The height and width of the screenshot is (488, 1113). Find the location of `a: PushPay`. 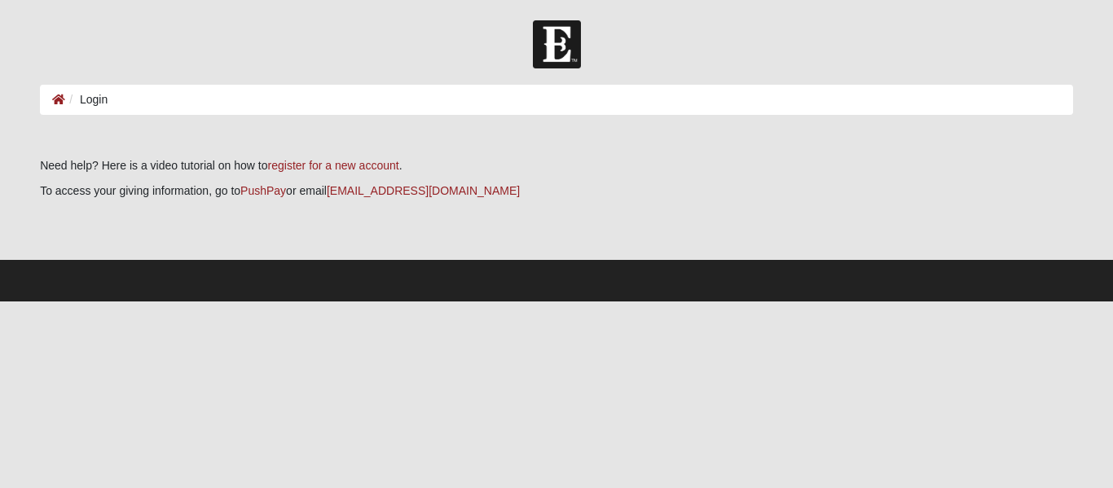

a: PushPay is located at coordinates (263, 191).